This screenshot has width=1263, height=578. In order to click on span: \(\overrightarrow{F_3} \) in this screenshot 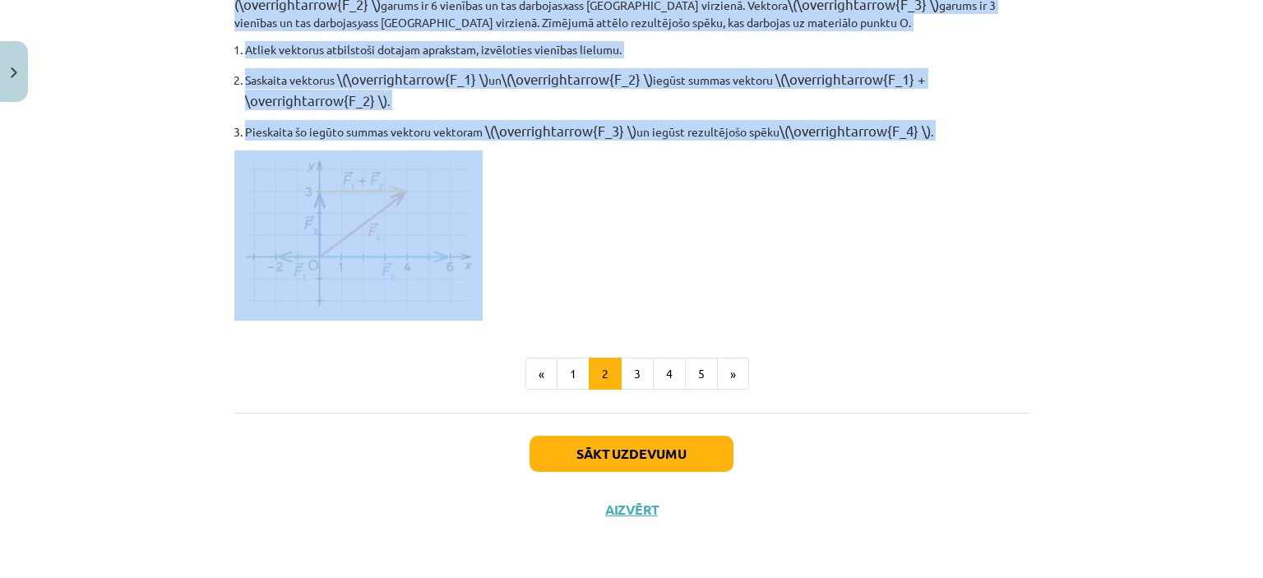, I will do `click(561, 130)`.